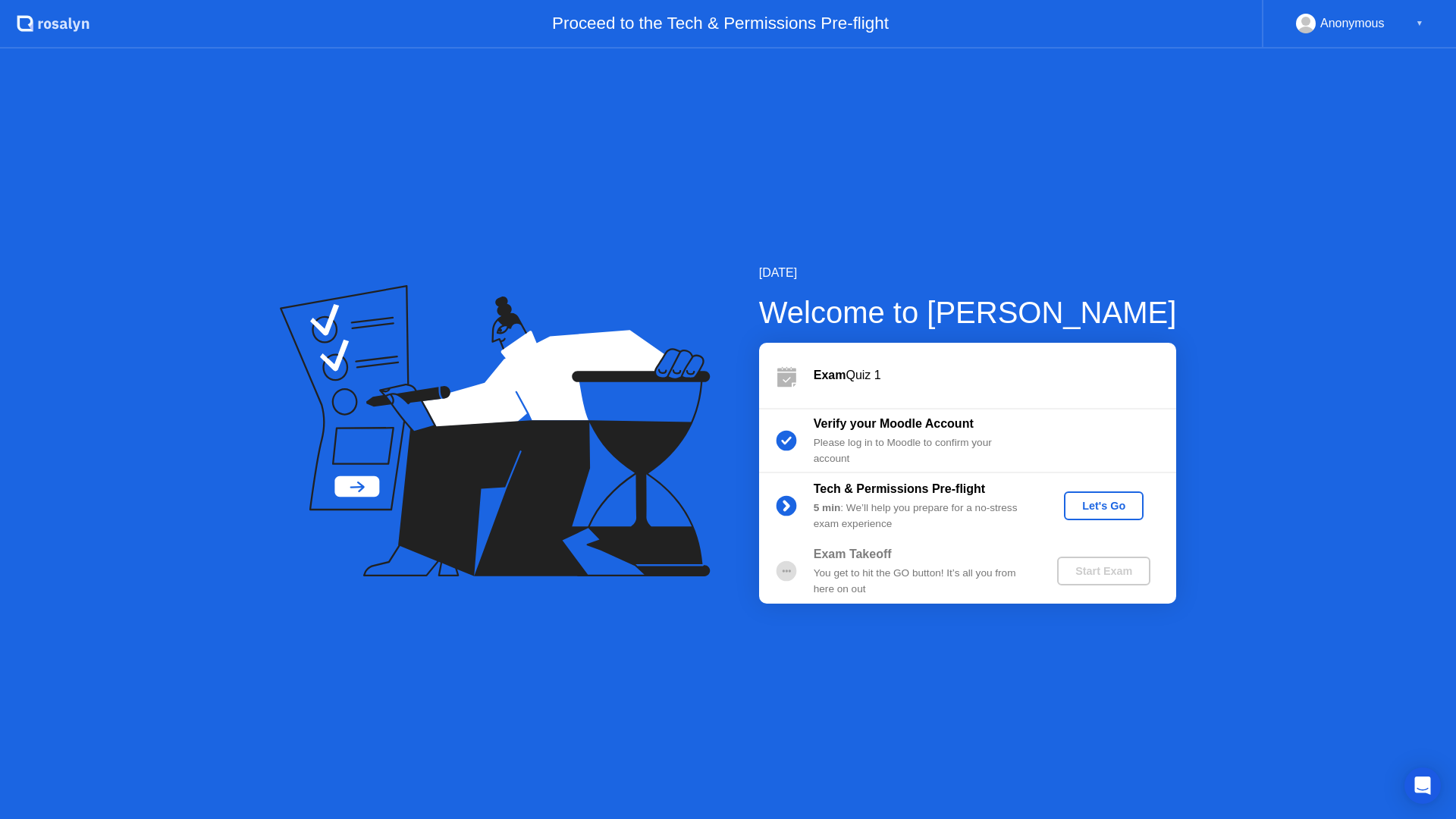  What do you see at coordinates (893, 423) in the screenshot?
I see `b: Verify your Moodle Account` at bounding box center [893, 423].